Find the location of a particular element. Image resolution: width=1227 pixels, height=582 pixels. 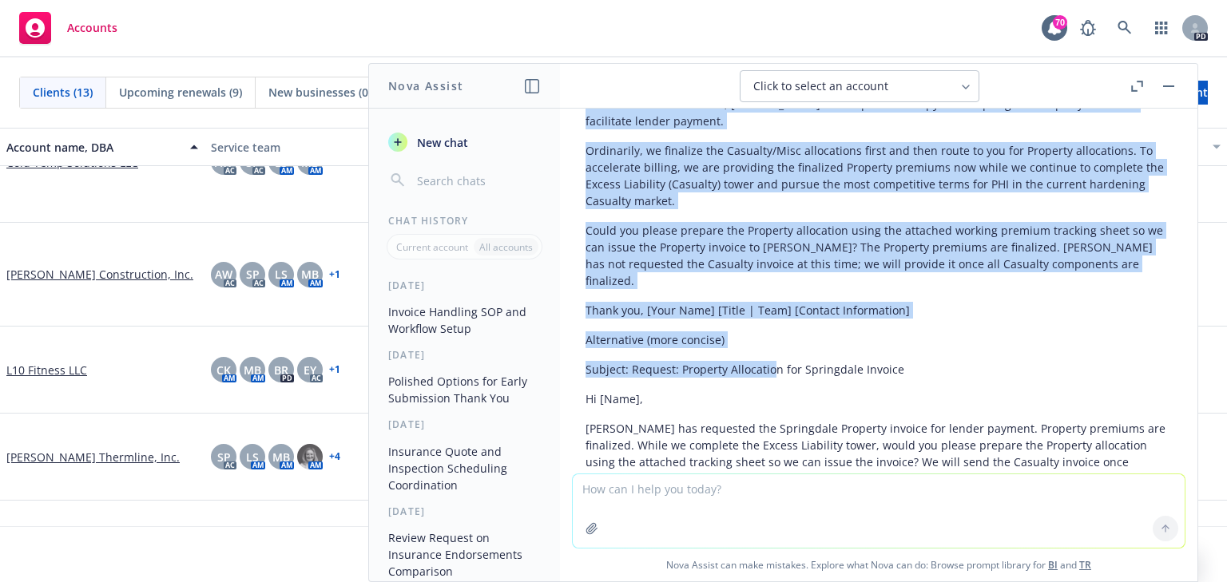

span: New chat is located at coordinates (441, 142).